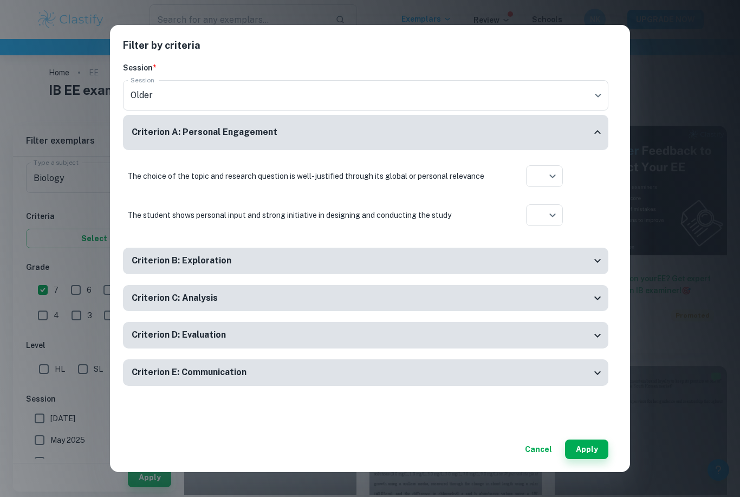  I want to click on h6: Criterion E: Communication, so click(189, 372).